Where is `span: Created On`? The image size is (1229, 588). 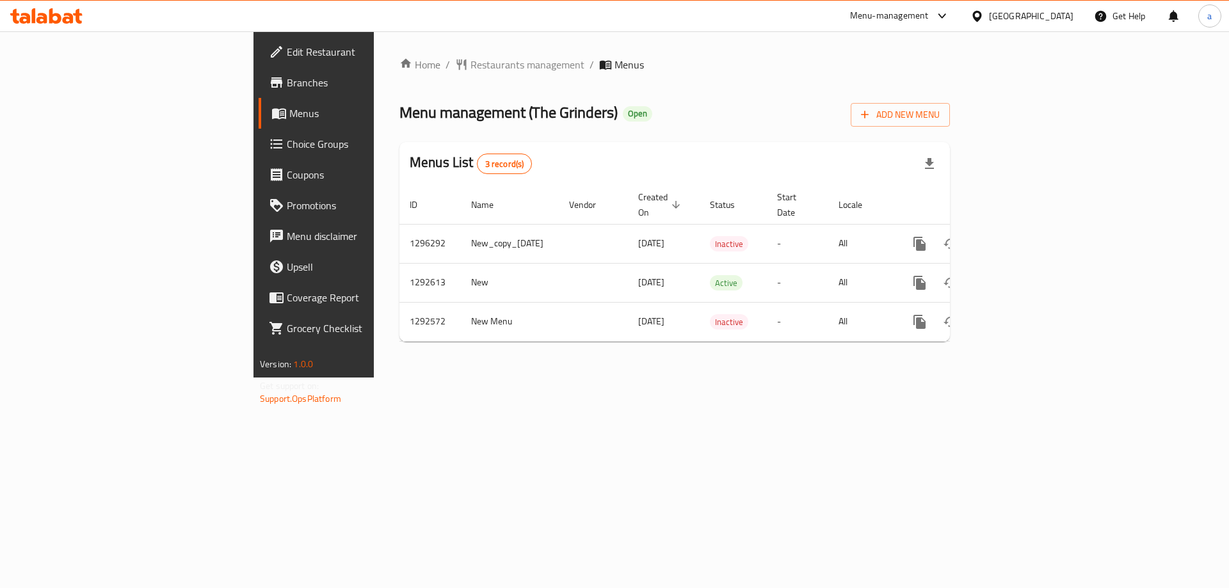 span: Created On is located at coordinates (661, 205).